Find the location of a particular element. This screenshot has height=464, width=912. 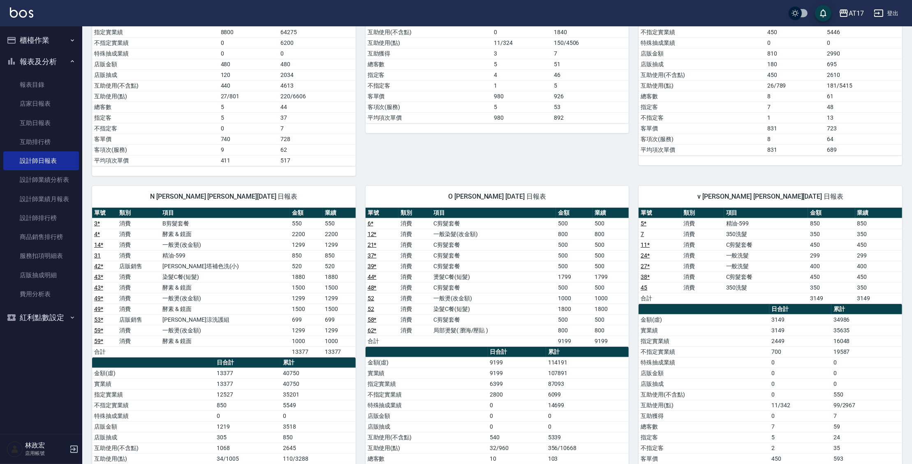

td: 61 is located at coordinates (864, 96).